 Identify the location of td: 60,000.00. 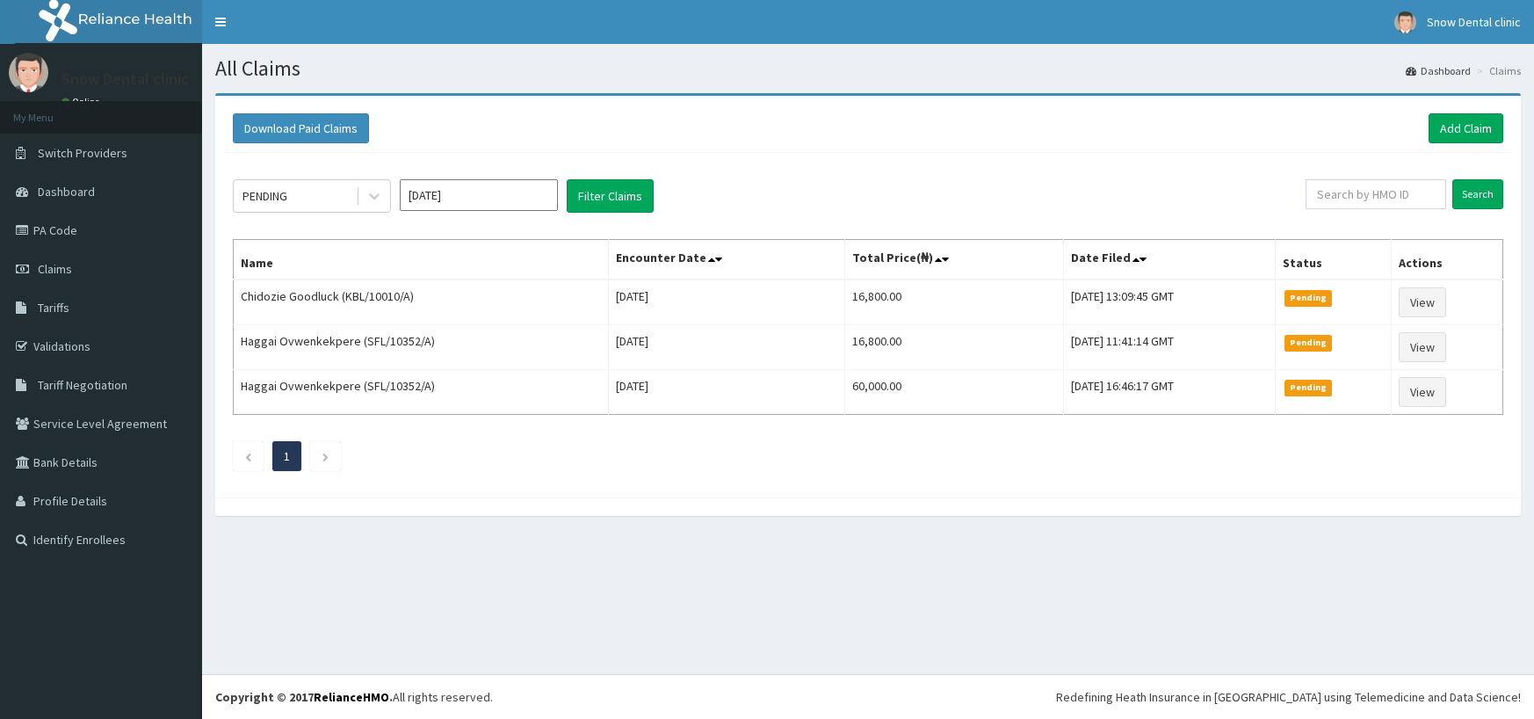
(953, 392).